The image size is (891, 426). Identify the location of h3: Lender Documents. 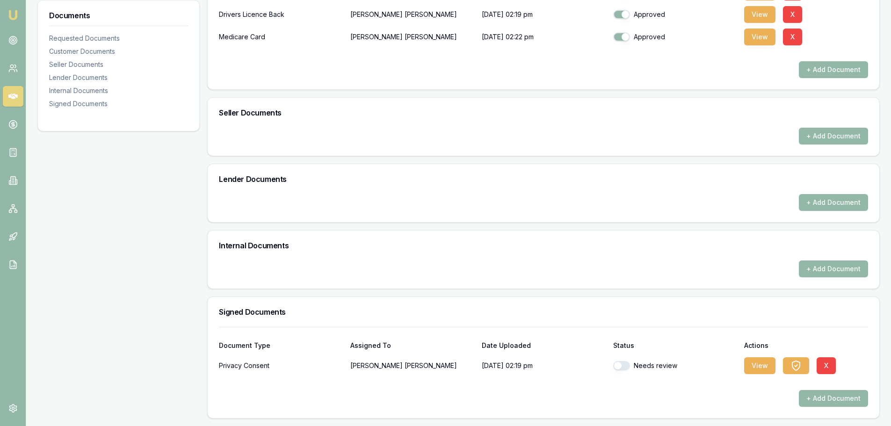
(543, 179).